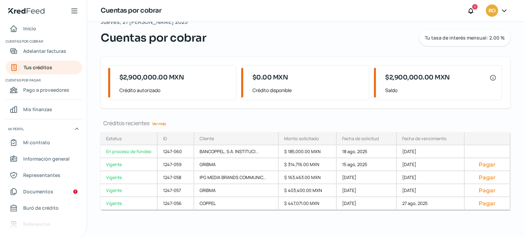 This screenshot has width=524, height=237. I want to click on div: Cliente, so click(207, 139).